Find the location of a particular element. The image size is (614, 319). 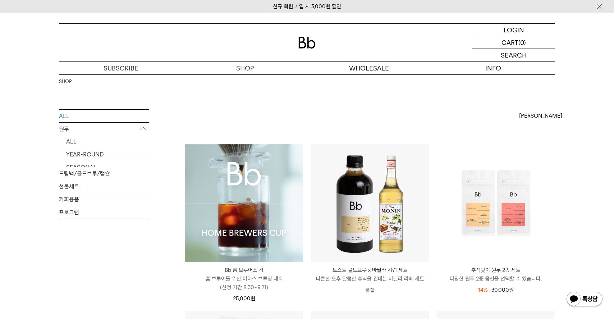

div: 14% is located at coordinates (483, 290).